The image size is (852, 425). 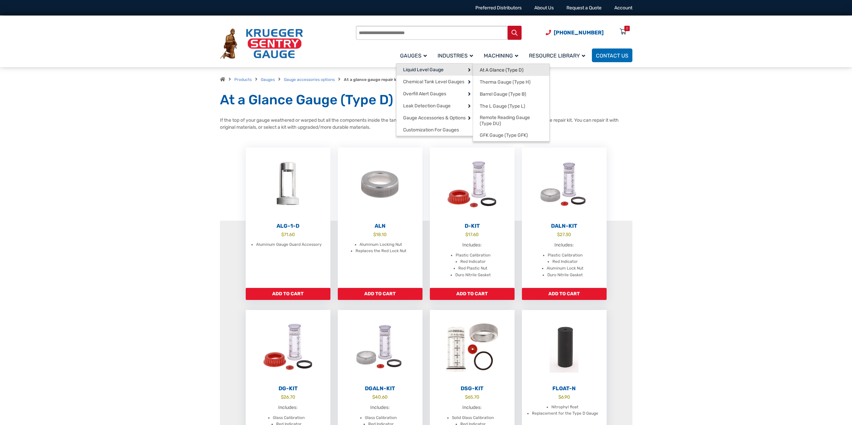 What do you see at coordinates (433, 82) in the screenshot?
I see `span: Chemical Tank Level Gauges` at bounding box center [433, 82].